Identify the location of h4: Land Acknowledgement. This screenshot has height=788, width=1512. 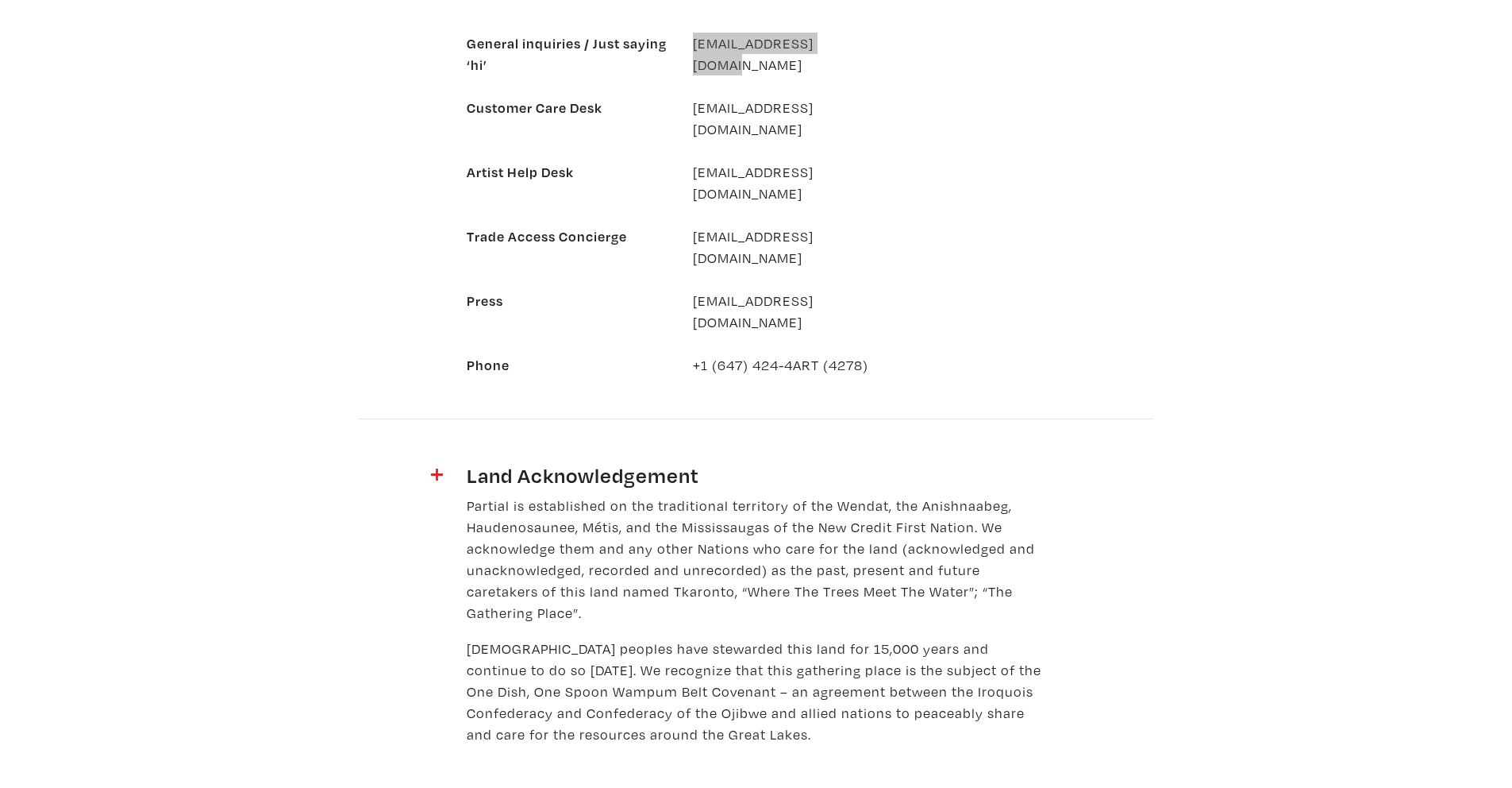
(757, 475).